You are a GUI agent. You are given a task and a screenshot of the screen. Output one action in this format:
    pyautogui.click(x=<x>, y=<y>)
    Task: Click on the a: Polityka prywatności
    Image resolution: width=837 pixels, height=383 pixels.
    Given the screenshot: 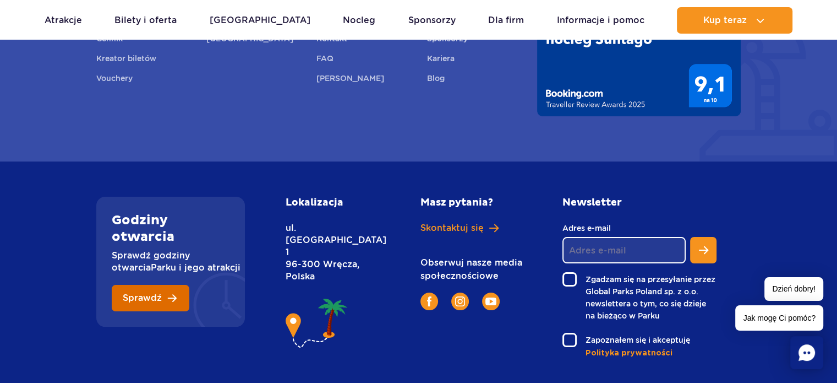 What is the action you would take?
    pyautogui.click(x=651, y=352)
    